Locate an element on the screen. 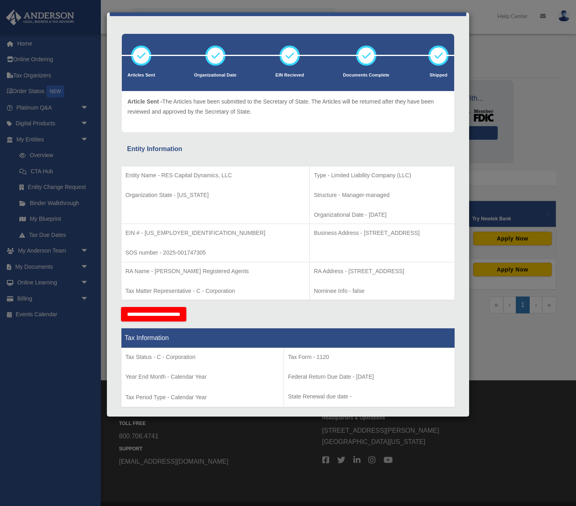 The height and width of the screenshot is (506, 576). p: Entity Name - RES Capital Dynamics, LLC is located at coordinates (215, 175).